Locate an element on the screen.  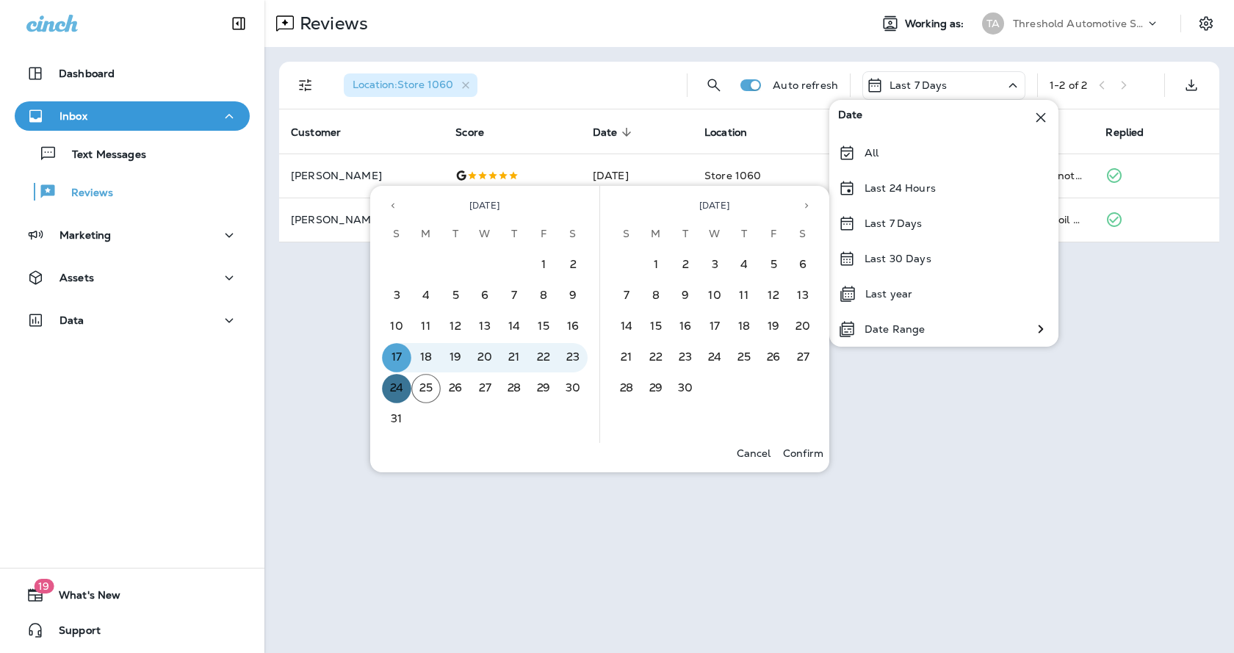
button: Data is located at coordinates (132, 320).